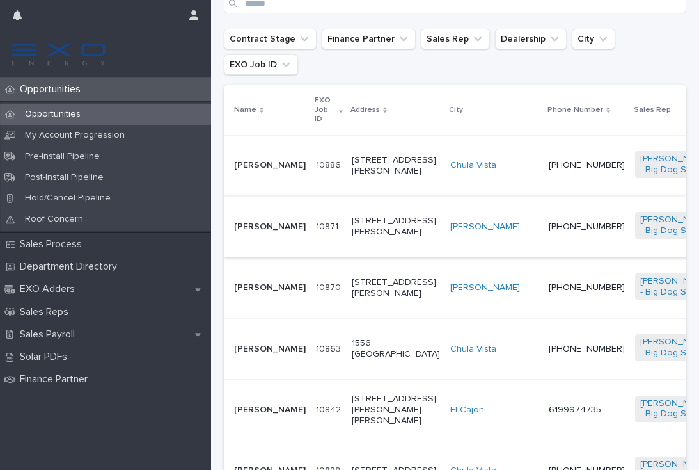  I want to click on p: 10870, so click(329, 286).